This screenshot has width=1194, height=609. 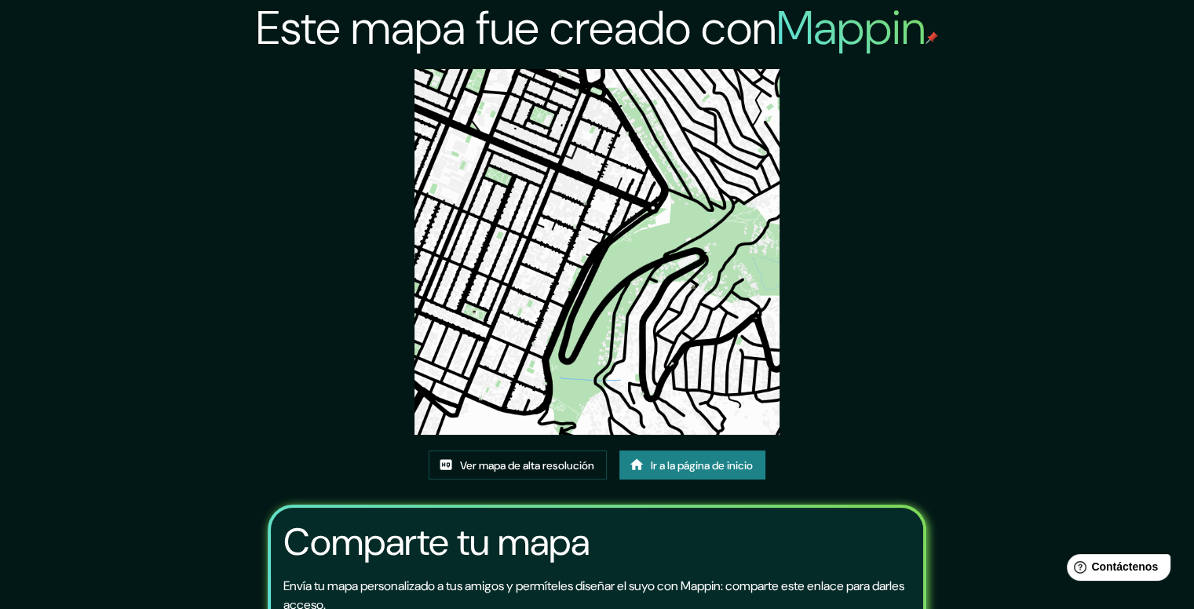 I want to click on img: pin de mapeo, so click(x=932, y=38).